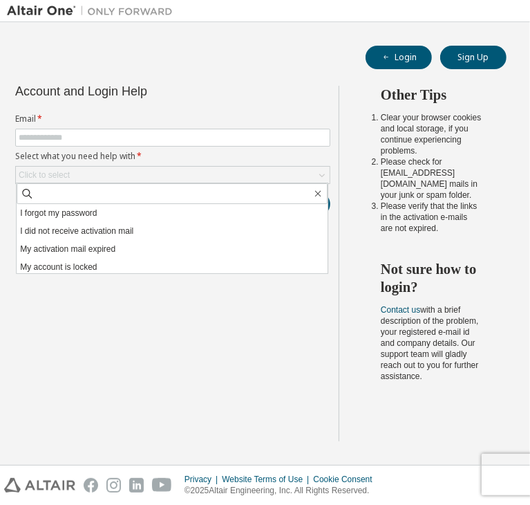 The image size is (530, 505). Describe the element at coordinates (93, 11) in the screenshot. I see `img: Altair One` at that location.